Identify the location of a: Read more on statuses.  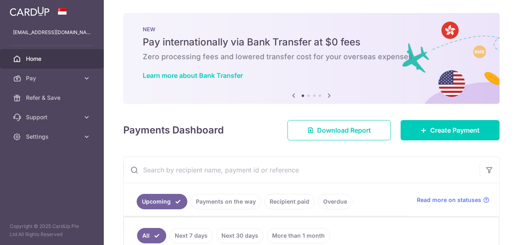
(453, 200).